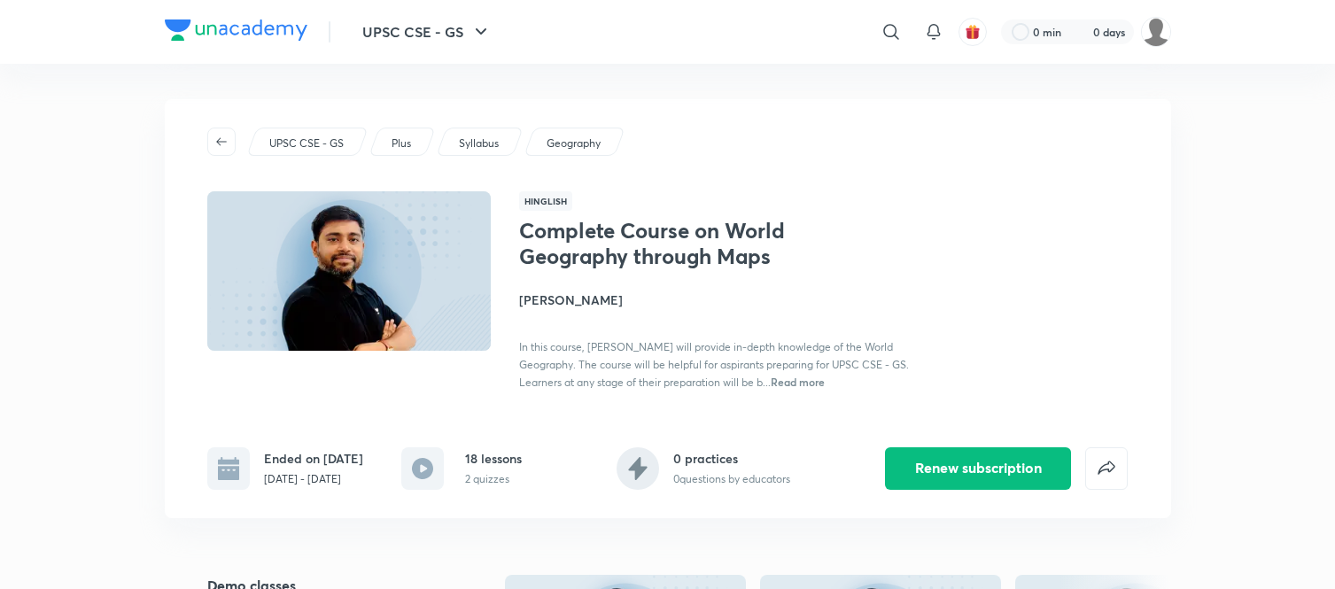 This screenshot has width=1335, height=589. What do you see at coordinates (348, 271) in the screenshot?
I see `img: Thumbnail` at bounding box center [348, 271].